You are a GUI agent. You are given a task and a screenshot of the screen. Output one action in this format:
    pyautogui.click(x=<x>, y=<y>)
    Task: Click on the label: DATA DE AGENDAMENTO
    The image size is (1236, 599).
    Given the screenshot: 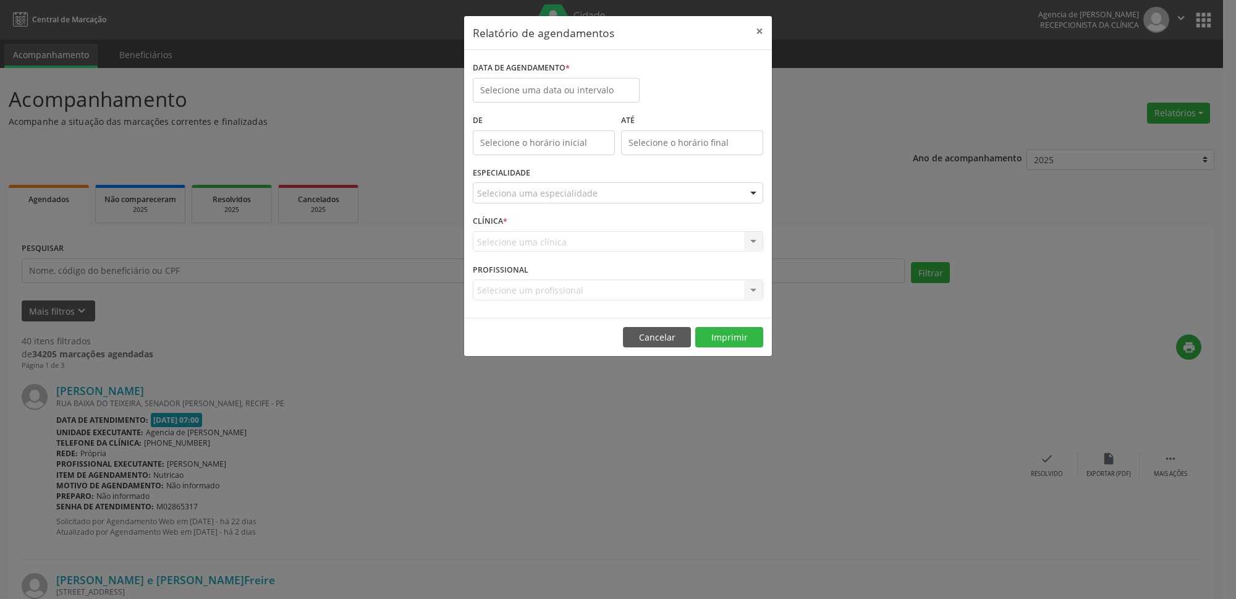 What is the action you would take?
    pyautogui.click(x=521, y=68)
    